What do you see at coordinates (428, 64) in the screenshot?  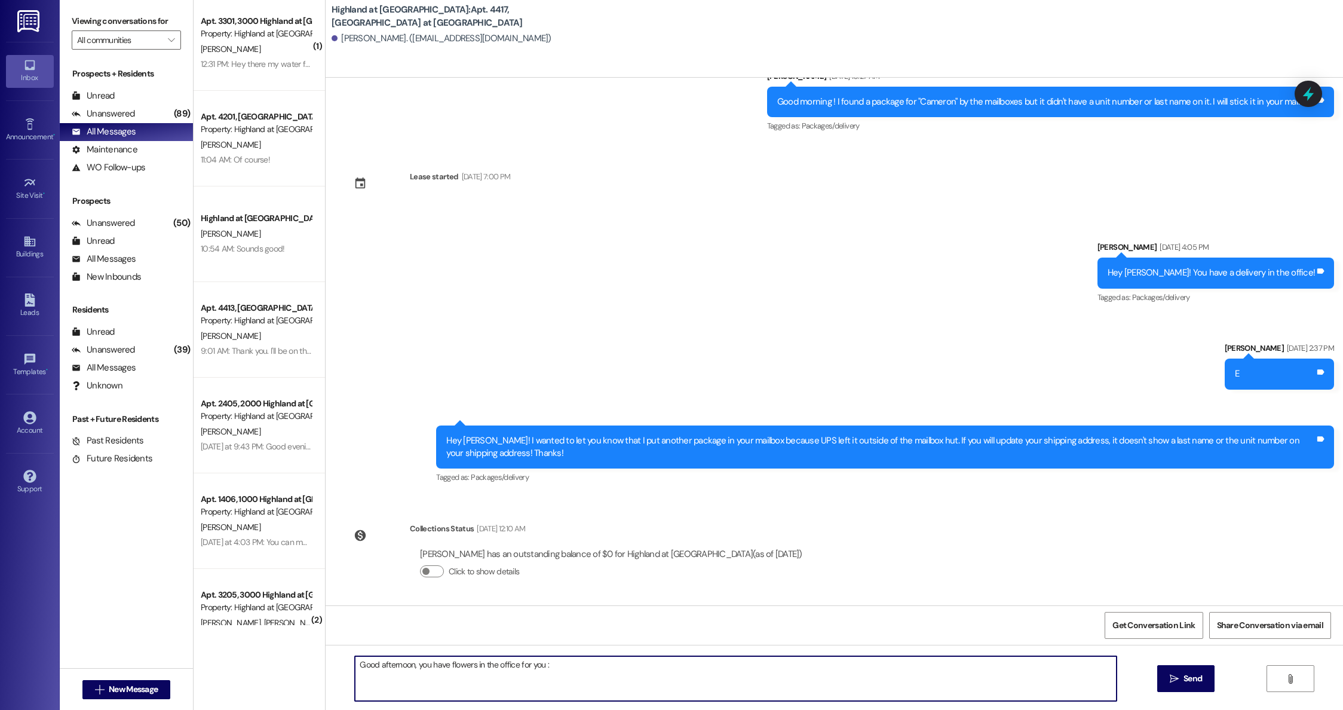 I see `div: 12:31 PM: Hey there my water filter light in my fridge is blinking that it needs to be replaced. ...` at bounding box center [428, 64].